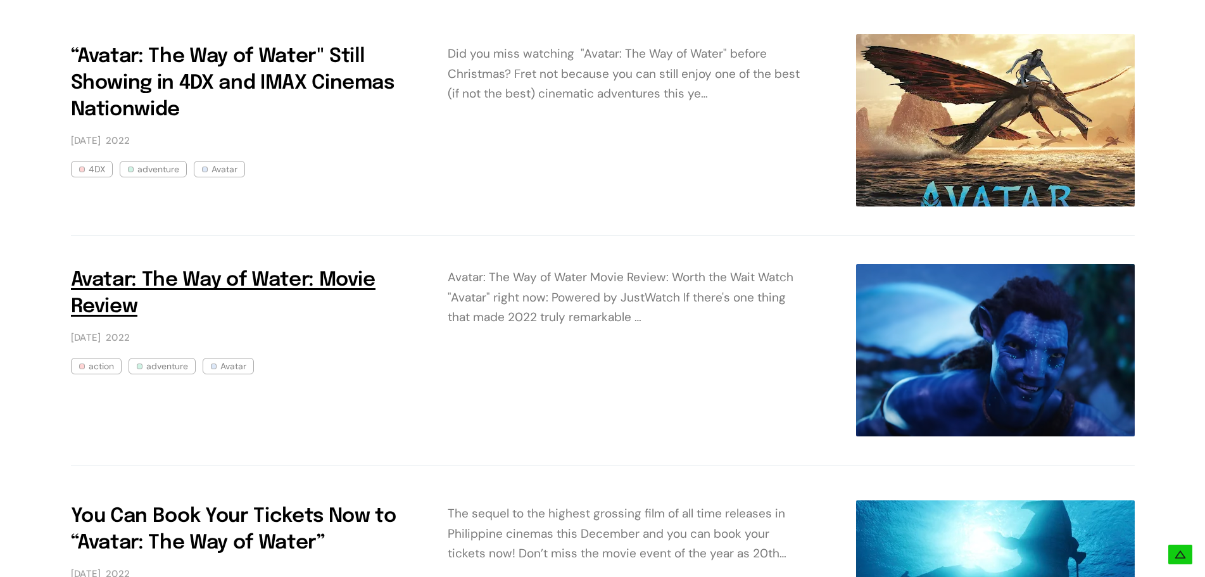 Image resolution: width=1205 pixels, height=577 pixels. What do you see at coordinates (626, 297) in the screenshot?
I see `div: Avatar: The Way of Water Movie Review: Worth the Wait Watch "Avatar" right now: Powered by JustWa...` at bounding box center [626, 297].